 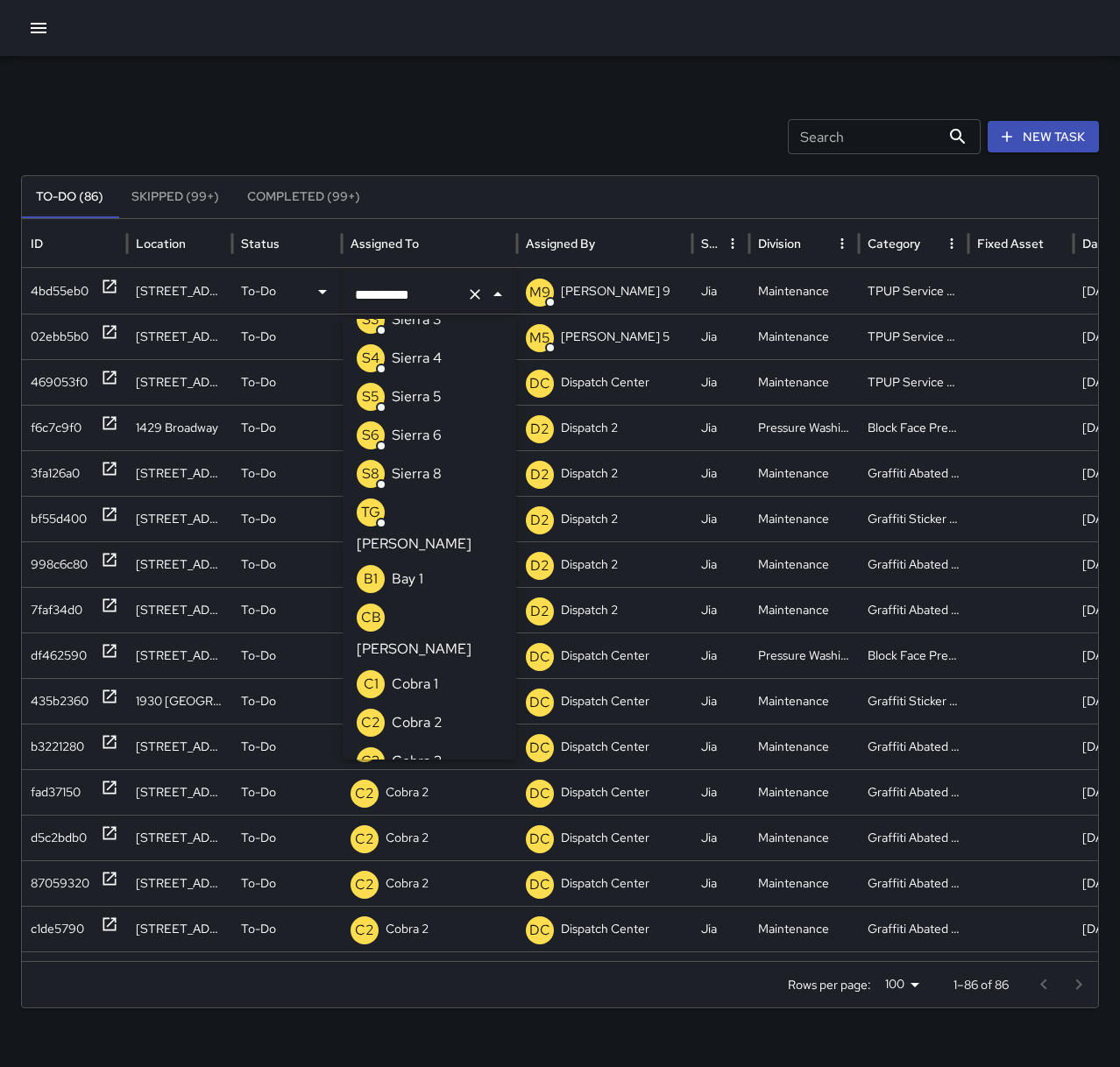 I want to click on button: Division column menu, so click(x=841, y=243).